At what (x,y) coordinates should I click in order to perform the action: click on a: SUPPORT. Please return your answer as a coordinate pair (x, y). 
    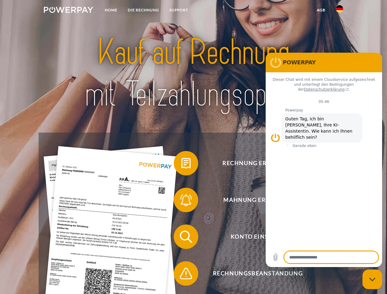
    Looking at the image, I should click on (178, 10).